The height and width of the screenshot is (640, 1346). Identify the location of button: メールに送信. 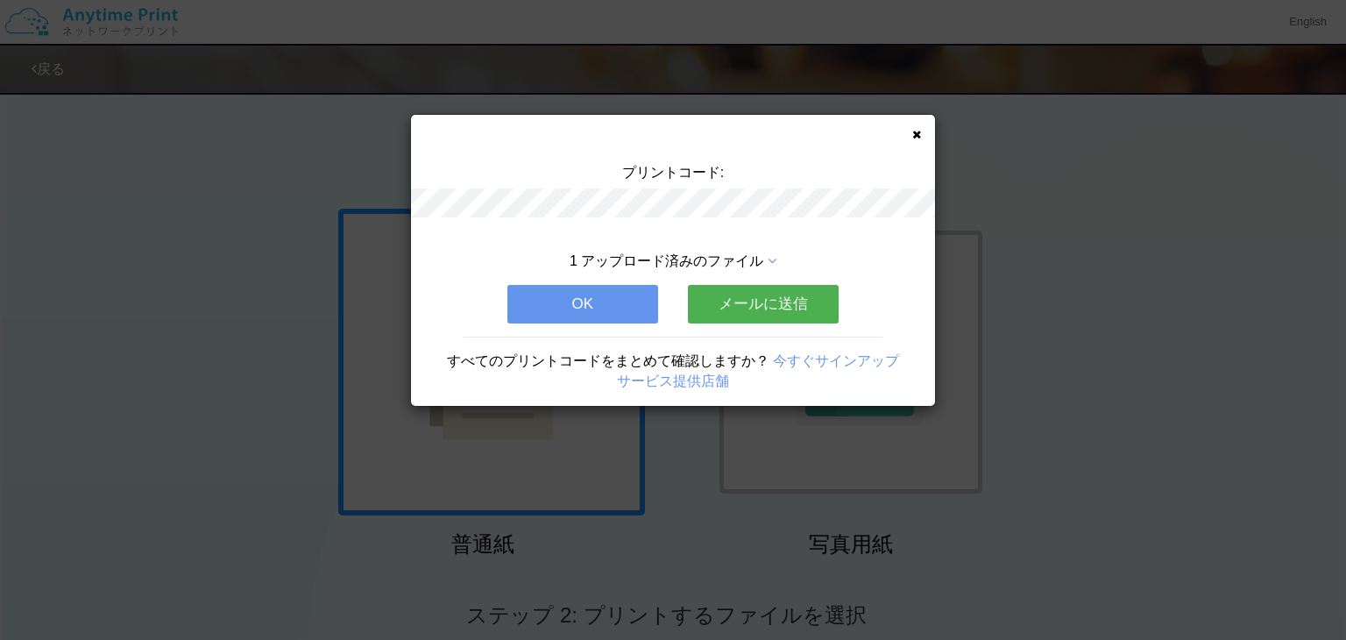
(763, 304).